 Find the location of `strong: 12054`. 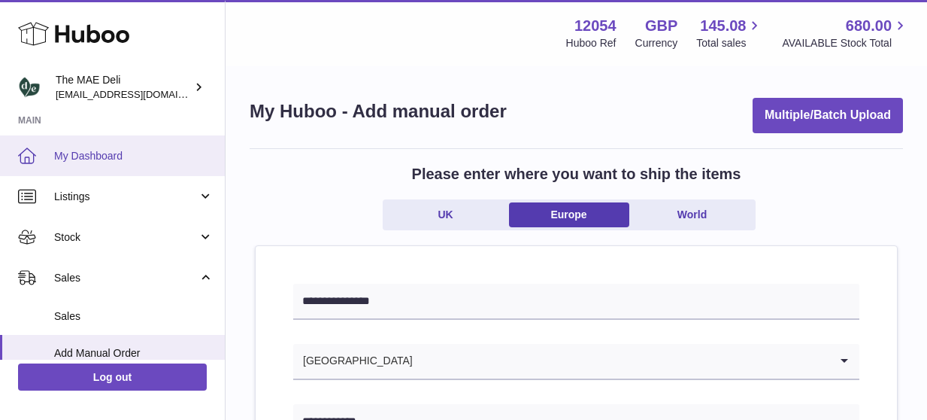

strong: 12054 is located at coordinates (596, 26).